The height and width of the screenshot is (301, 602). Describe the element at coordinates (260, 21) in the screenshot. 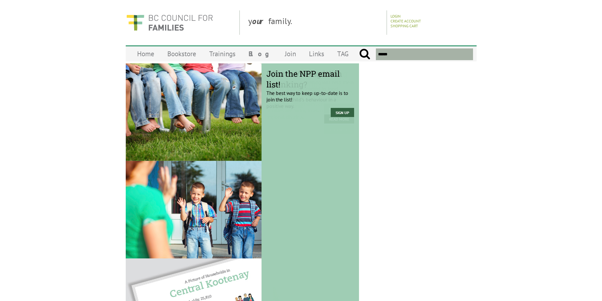

I see `strong: our` at that location.